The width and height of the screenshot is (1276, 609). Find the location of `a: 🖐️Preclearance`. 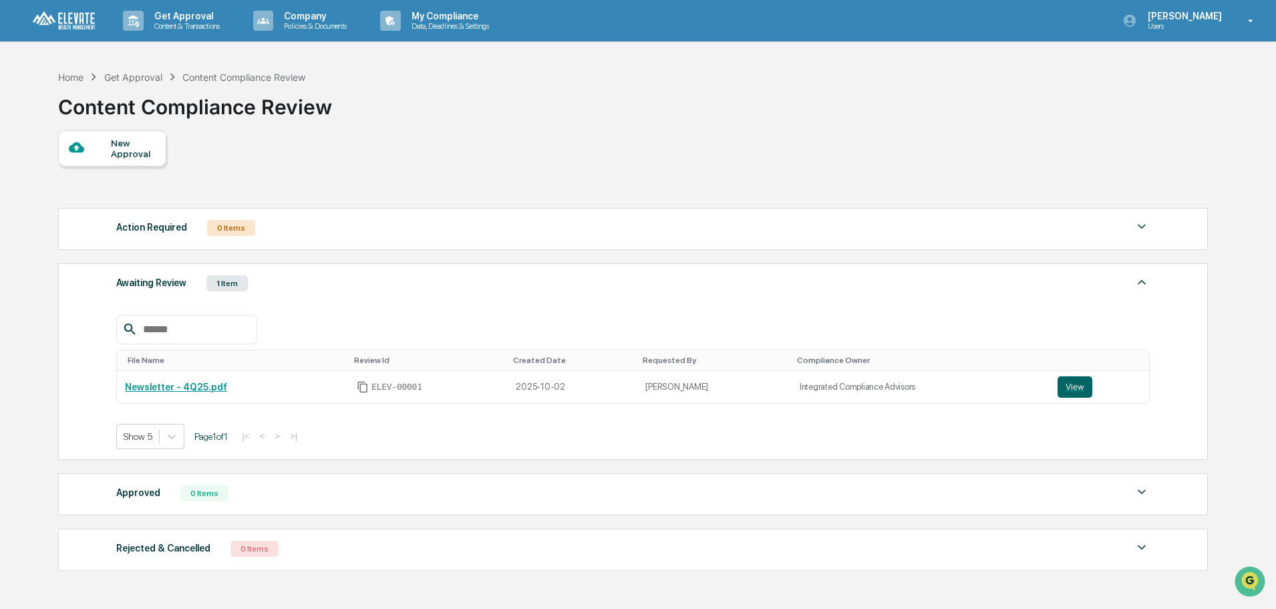

a: 🖐️Preclearance is located at coordinates (49, 175).